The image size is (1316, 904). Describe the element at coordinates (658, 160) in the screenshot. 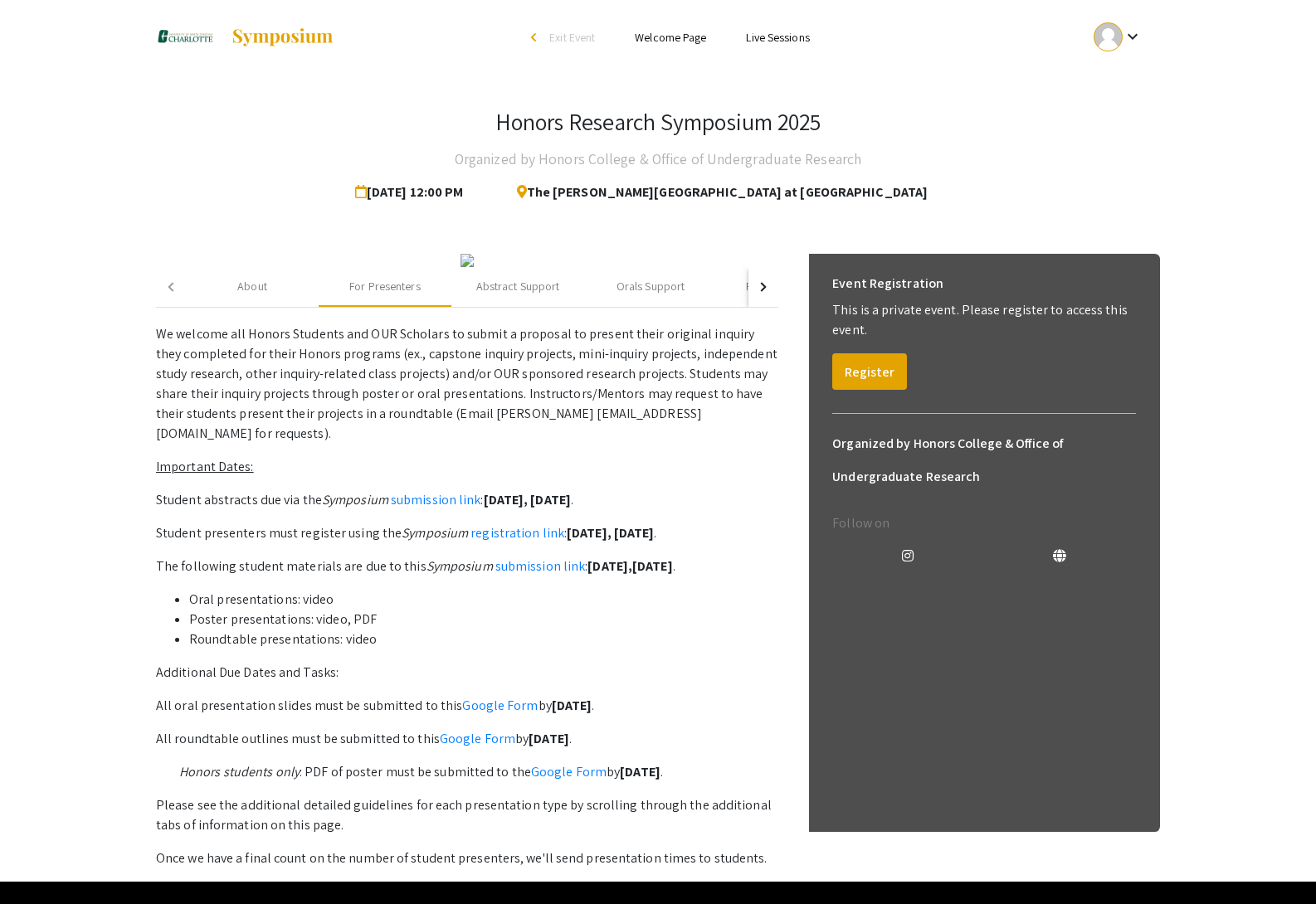

I see `h4: Organized by Honors College & Office of Undergraduate Research` at that location.